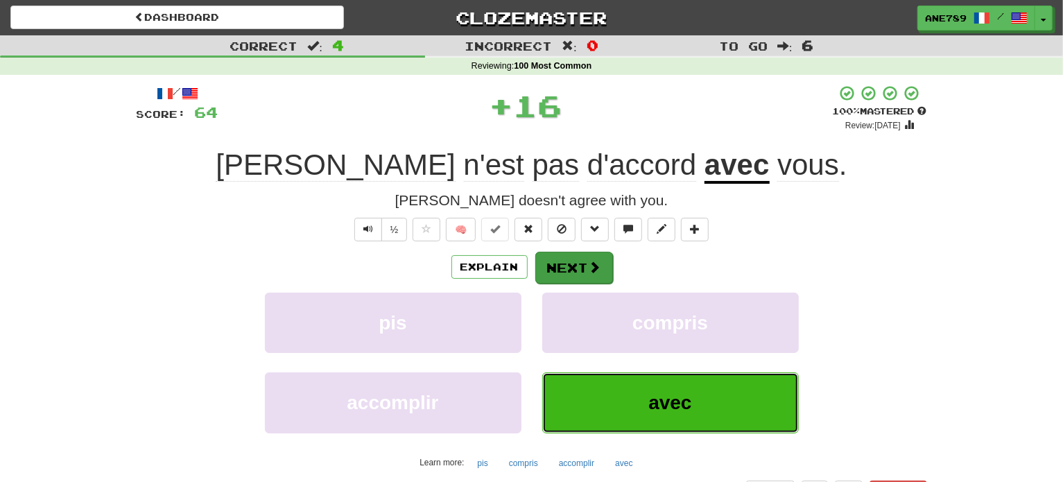 The width and height of the screenshot is (1063, 482). Describe the element at coordinates (946, 18) in the screenshot. I see `span: Ane789` at that location.